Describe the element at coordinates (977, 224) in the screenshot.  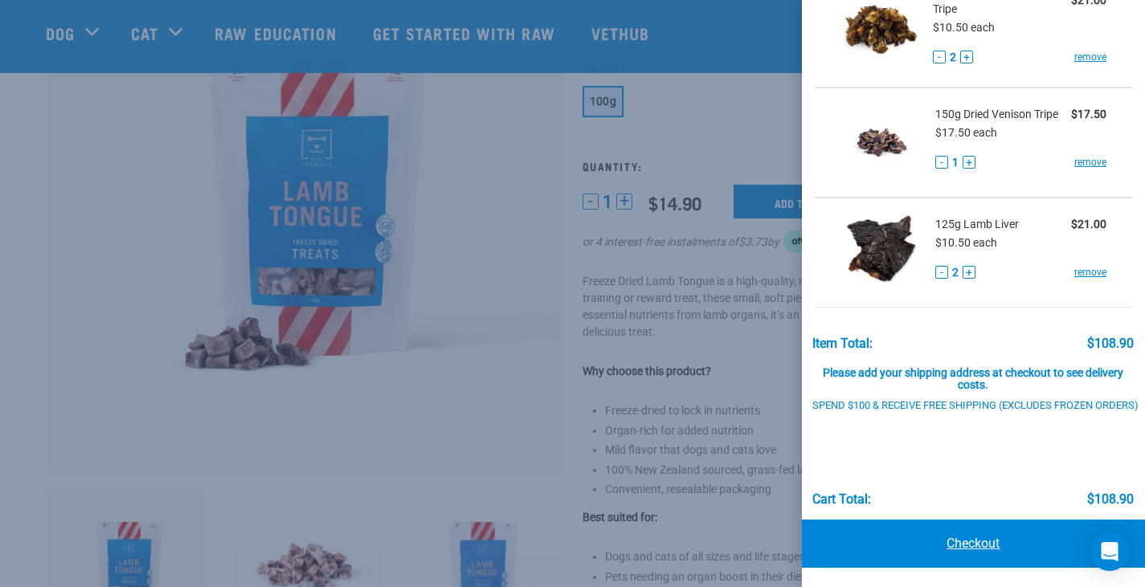
I see `span: 125g Lamb Liver` at that location.